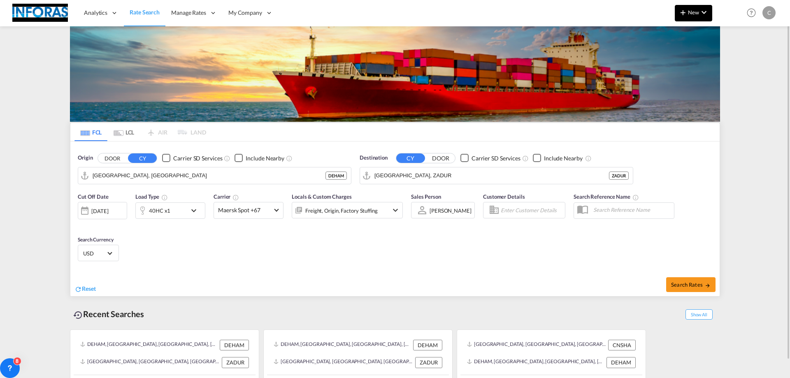 The image size is (790, 378). What do you see at coordinates (699, 314) in the screenshot?
I see `span: Show All` at bounding box center [699, 314].